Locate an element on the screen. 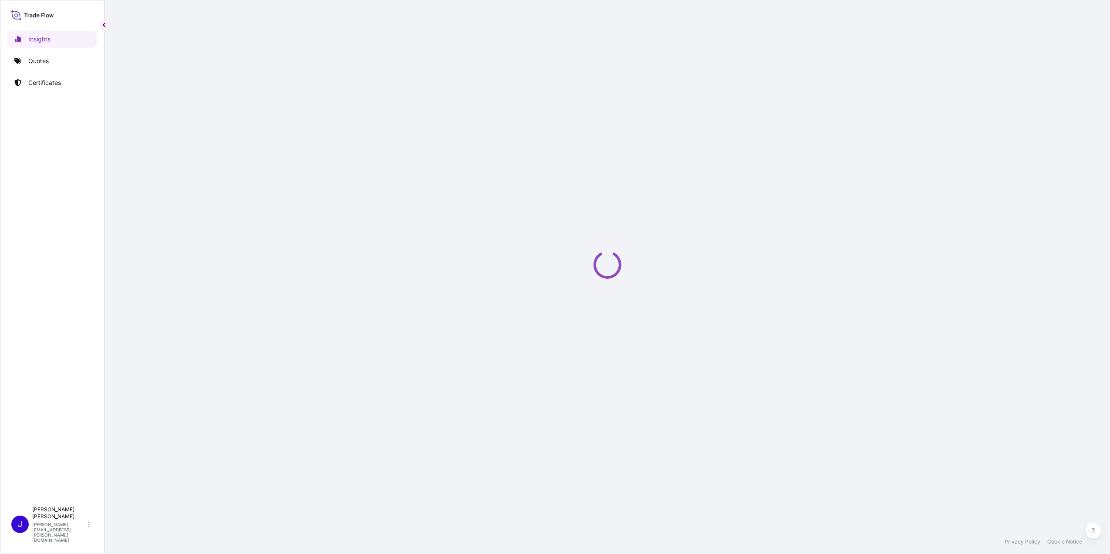 The height and width of the screenshot is (554, 1110). span: J is located at coordinates (20, 524).